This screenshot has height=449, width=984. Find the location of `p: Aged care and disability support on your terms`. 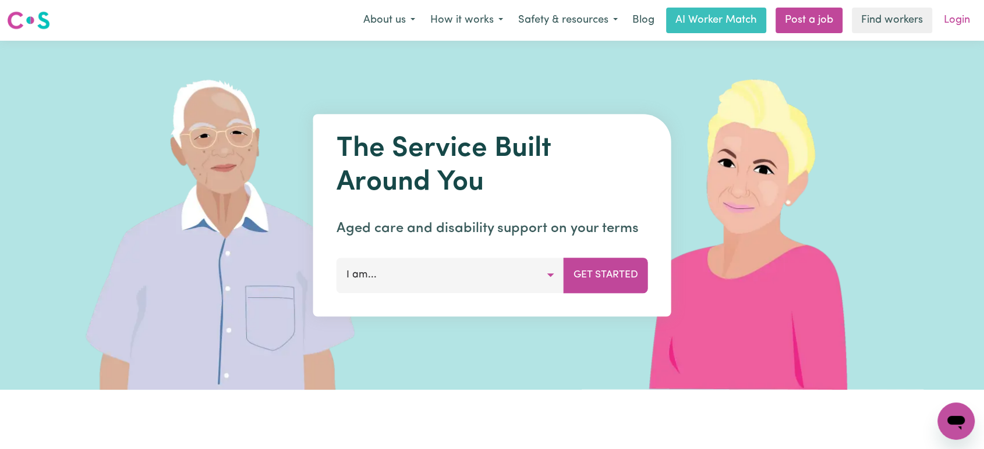

p: Aged care and disability support on your terms is located at coordinates (492, 229).